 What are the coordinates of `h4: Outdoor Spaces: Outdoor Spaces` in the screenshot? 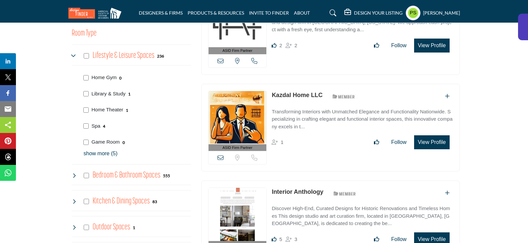 It's located at (111, 227).